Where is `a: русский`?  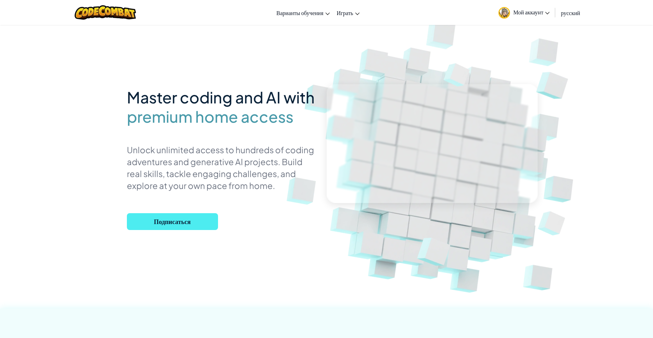 a: русский is located at coordinates (570, 13).